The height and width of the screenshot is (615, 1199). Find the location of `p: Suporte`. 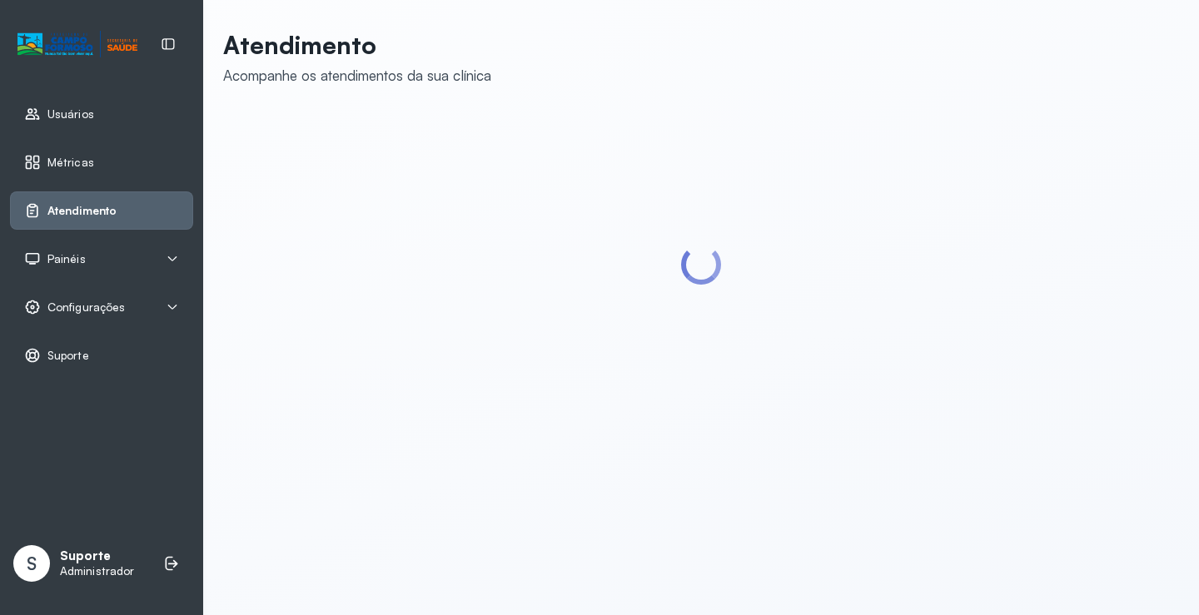

p: Suporte is located at coordinates (97, 556).